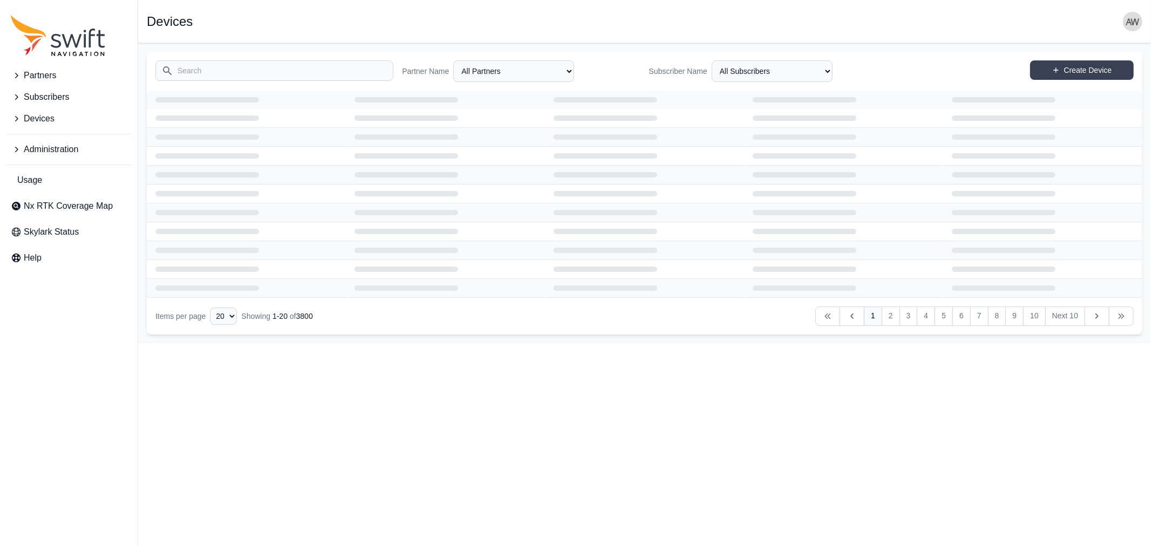 This screenshot has height=546, width=1151. What do you see at coordinates (68, 206) in the screenshot?
I see `span: Nx RTK Coverage Map` at bounding box center [68, 206].